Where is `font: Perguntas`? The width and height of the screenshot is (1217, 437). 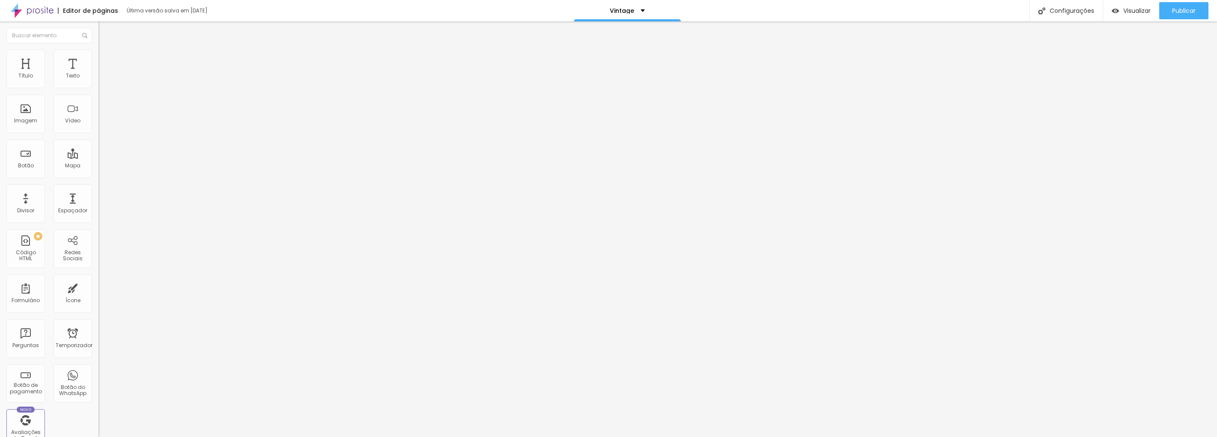
font: Perguntas is located at coordinates (26, 345).